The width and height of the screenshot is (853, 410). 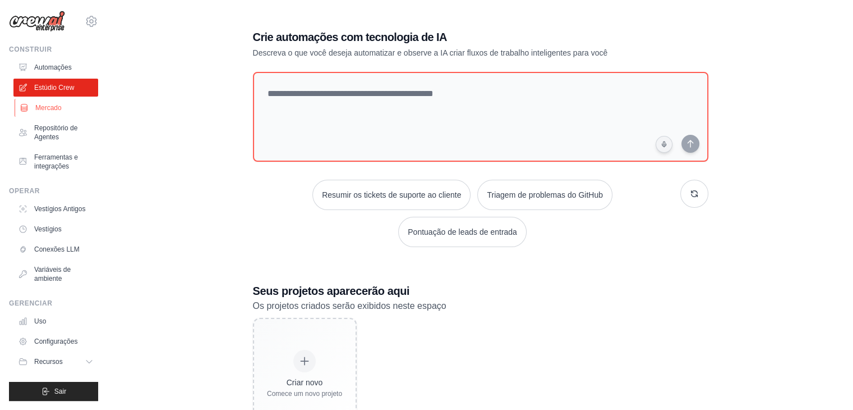 What do you see at coordinates (56, 67) in the screenshot?
I see `a: Automações` at bounding box center [56, 67].